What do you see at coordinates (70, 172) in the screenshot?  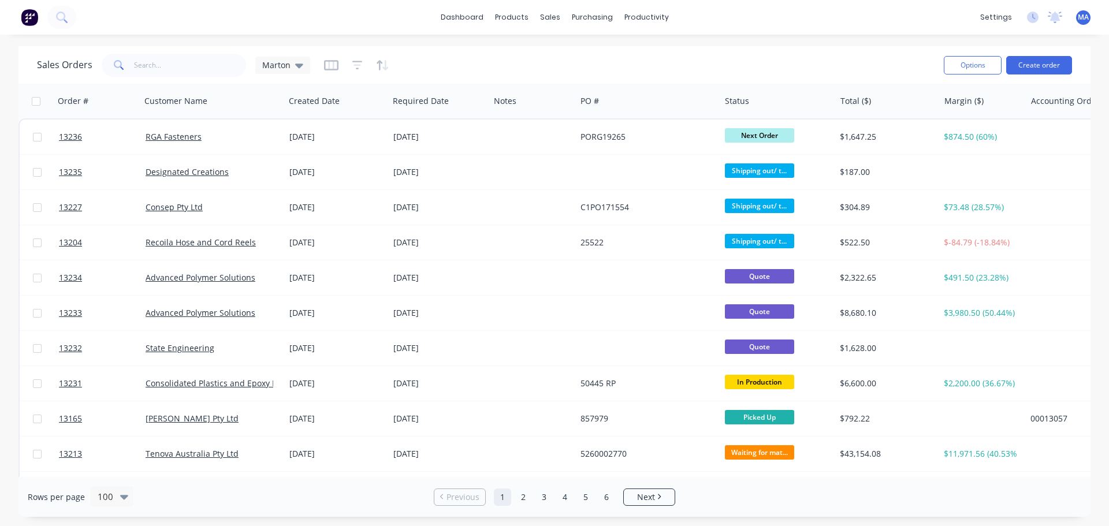 I see `span: 13235` at bounding box center [70, 172].